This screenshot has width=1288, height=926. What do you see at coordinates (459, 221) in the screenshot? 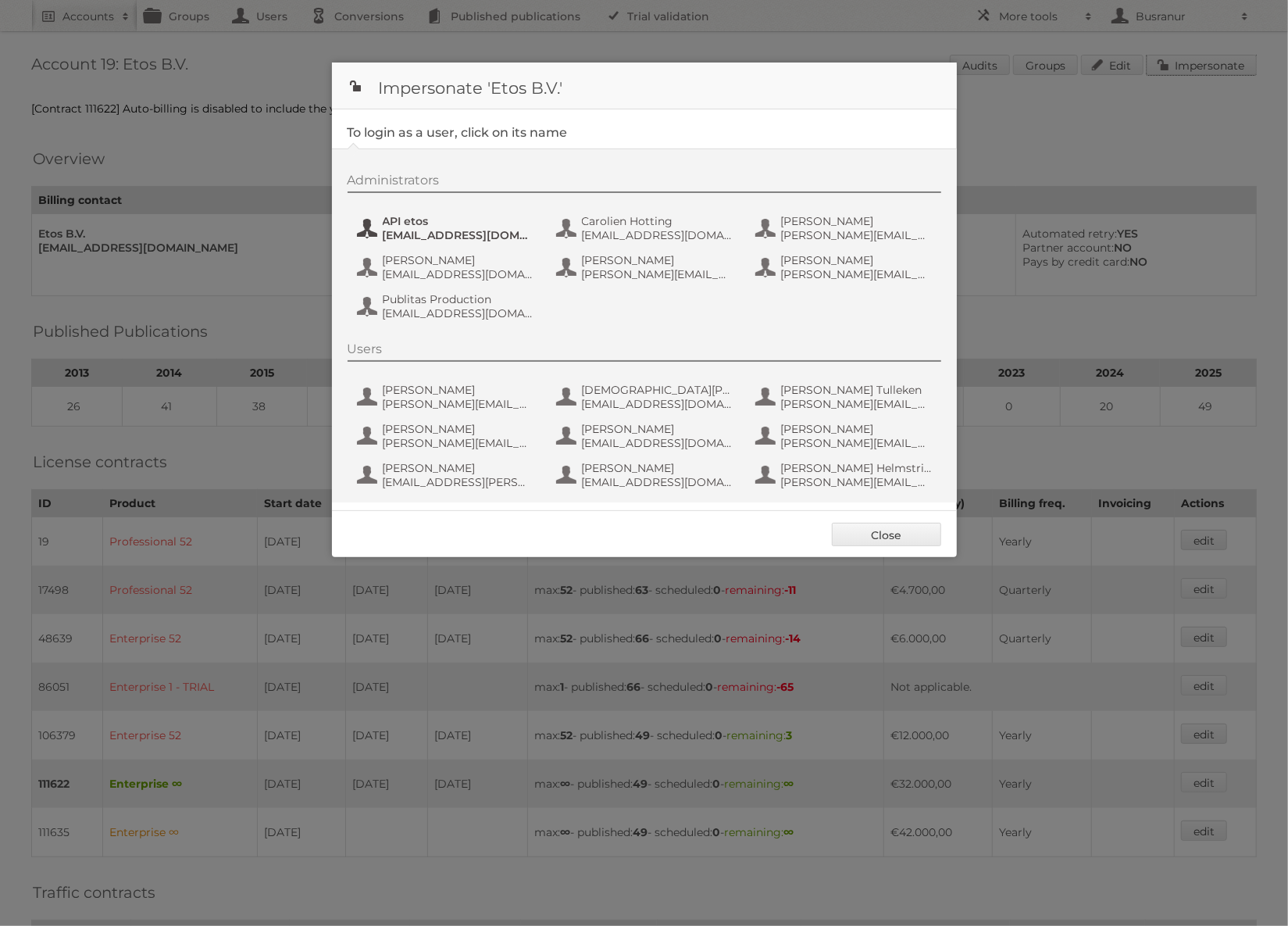
I see `span: API etos` at bounding box center [459, 221].